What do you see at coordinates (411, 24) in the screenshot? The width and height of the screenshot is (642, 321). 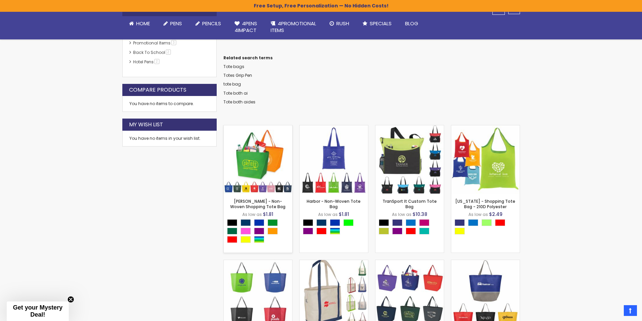 I see `a: Blog` at bounding box center [411, 24].